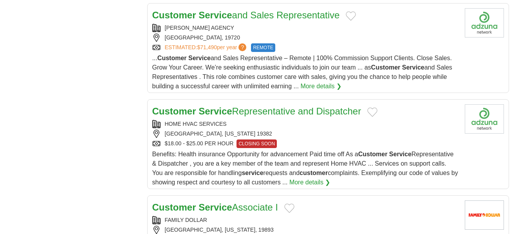 The width and height of the screenshot is (529, 234). Describe the element at coordinates (206, 48) in the screenshot. I see `a: ESTIMATED:$71,490per year?` at that location.